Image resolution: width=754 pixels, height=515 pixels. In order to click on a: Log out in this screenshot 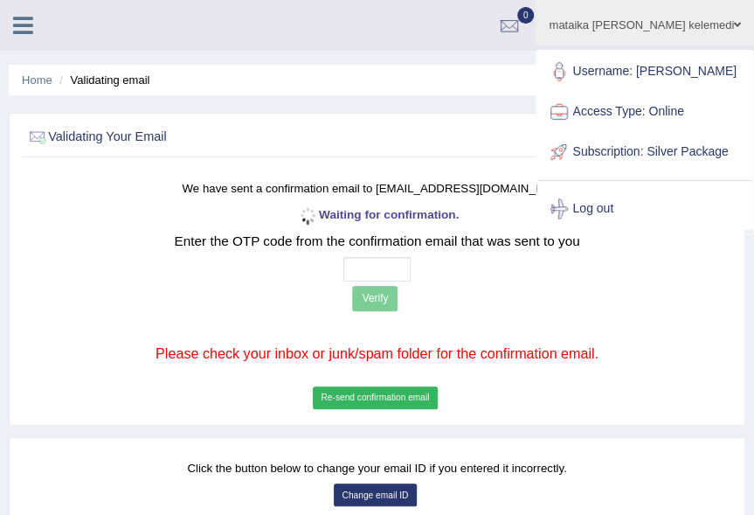, I will do `click(645, 209)`.